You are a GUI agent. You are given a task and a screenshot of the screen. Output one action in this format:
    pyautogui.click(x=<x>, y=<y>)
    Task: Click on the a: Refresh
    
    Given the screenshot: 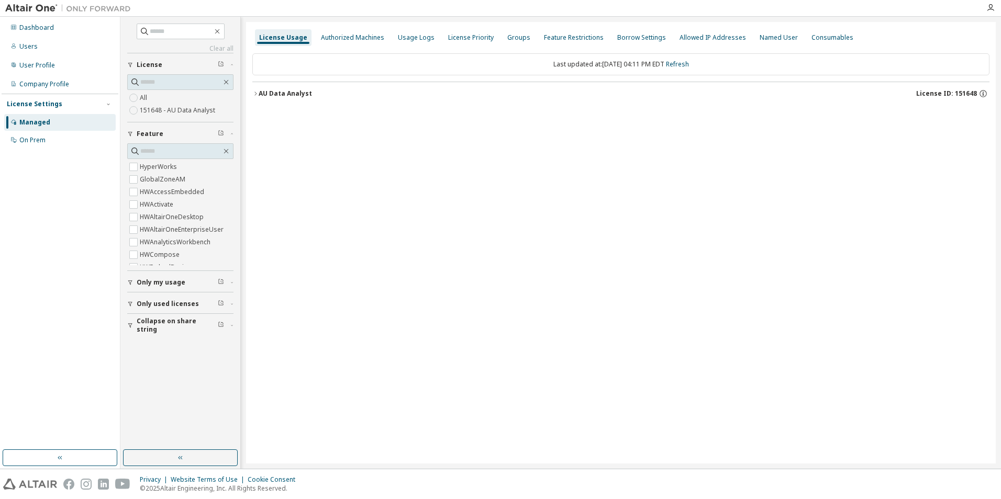 What is the action you would take?
    pyautogui.click(x=677, y=64)
    